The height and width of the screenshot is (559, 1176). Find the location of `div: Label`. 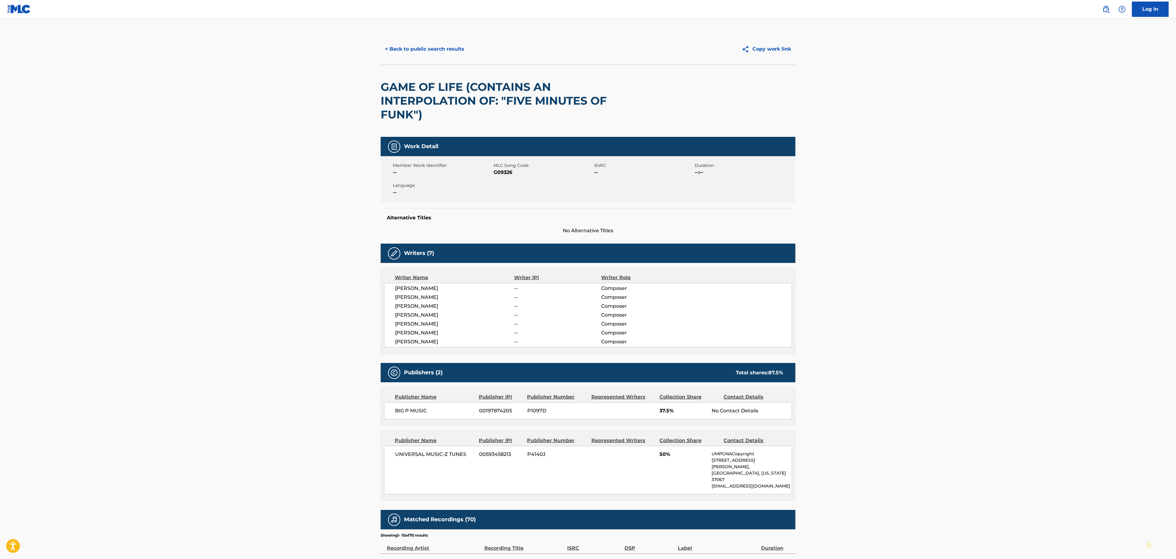

div: Label is located at coordinates (718, 545).